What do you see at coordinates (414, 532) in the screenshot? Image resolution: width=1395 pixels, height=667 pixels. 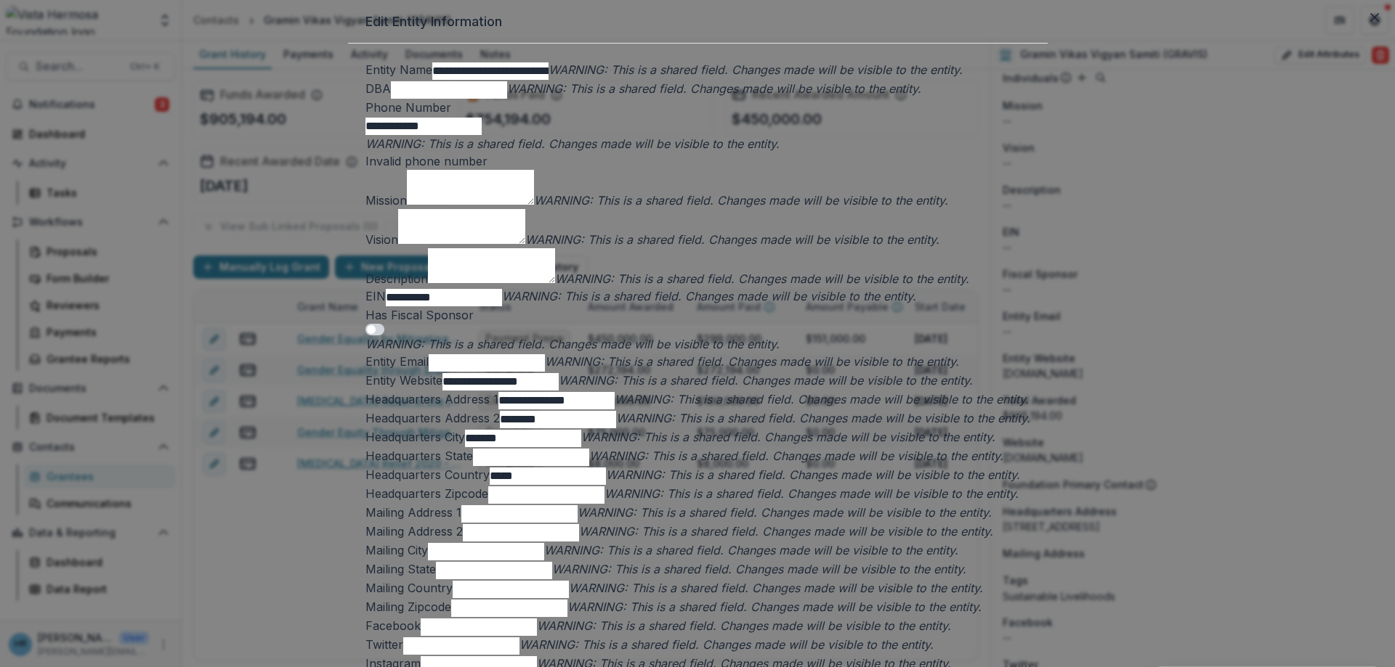 I see `label: Mailing Address 2` at bounding box center [414, 532].